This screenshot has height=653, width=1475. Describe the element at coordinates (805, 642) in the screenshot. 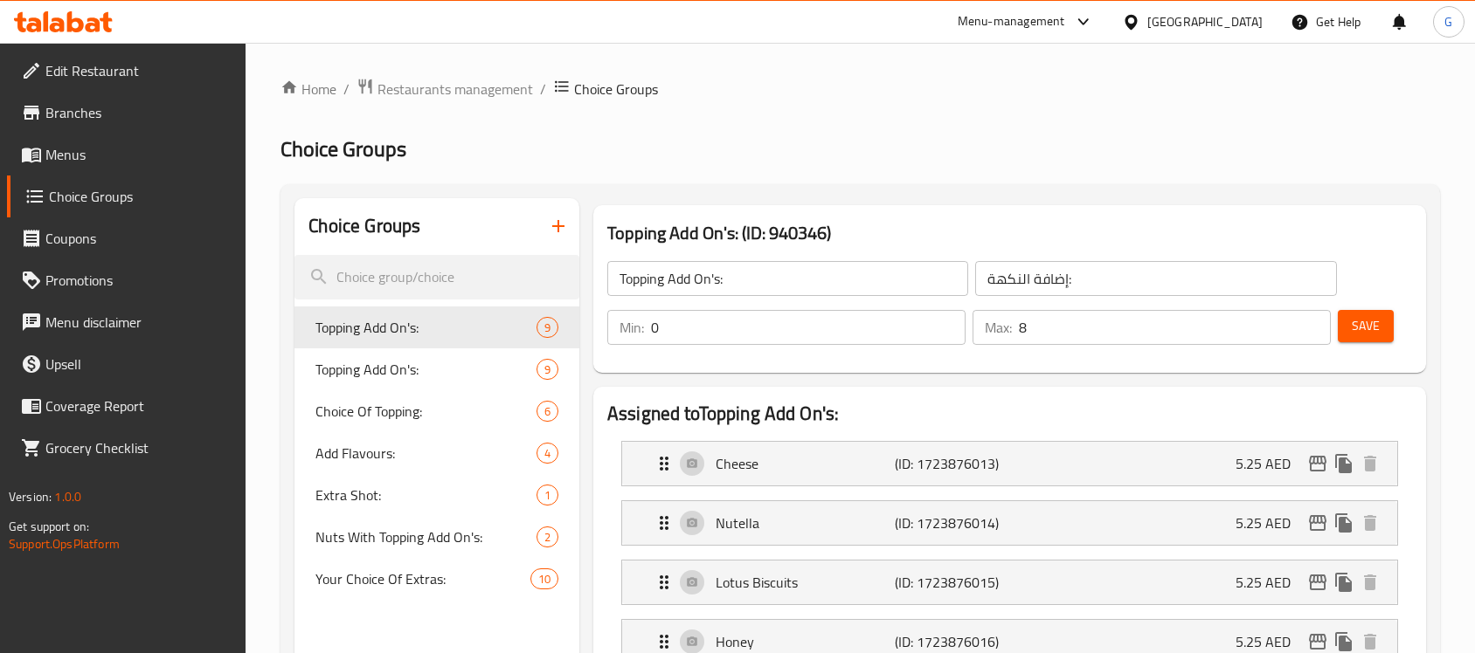

I see `p: Honey` at that location.